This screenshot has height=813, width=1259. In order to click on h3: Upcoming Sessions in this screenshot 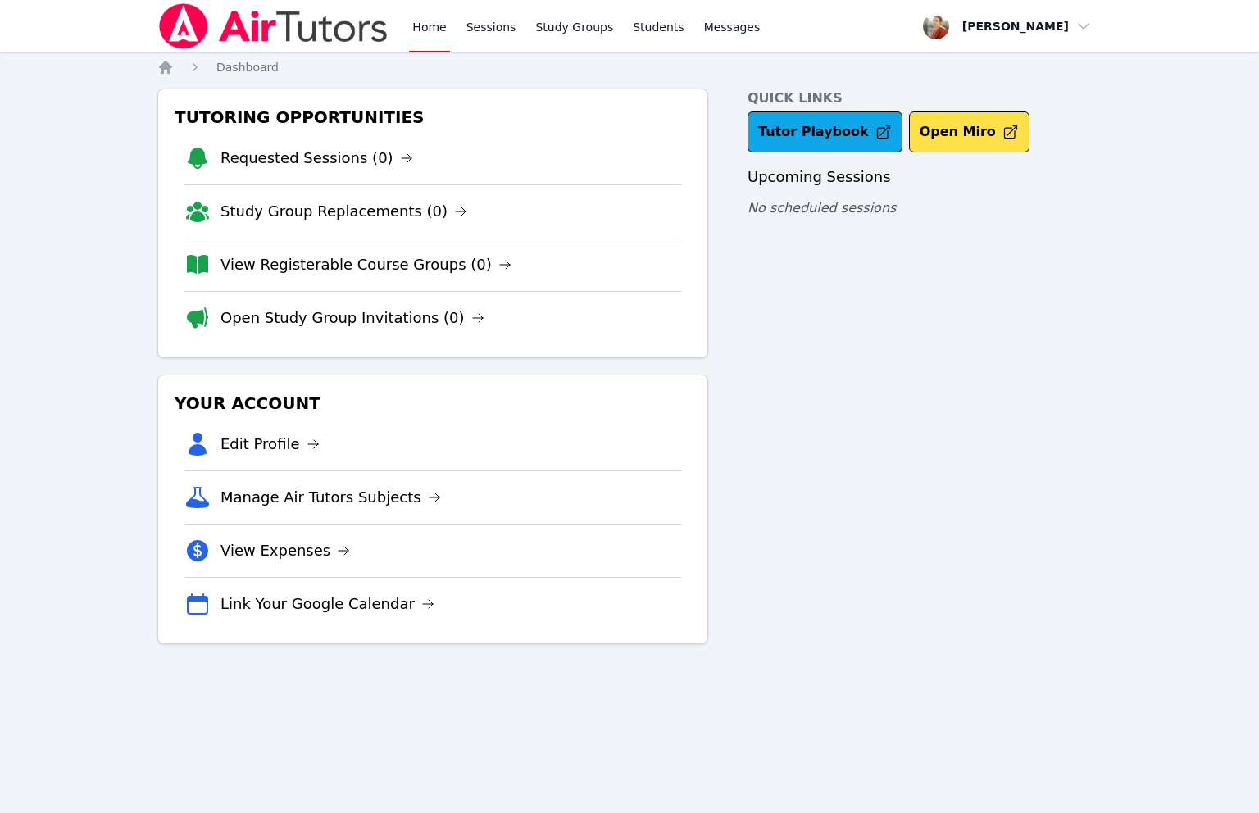, I will do `click(924, 177)`.